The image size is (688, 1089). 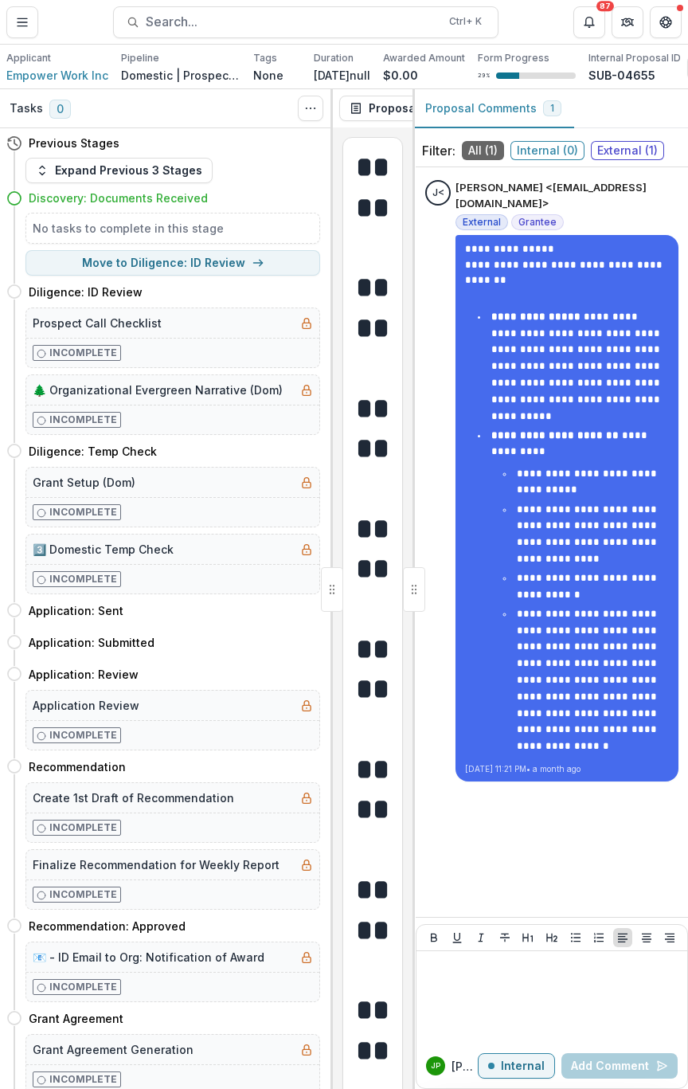 I want to click on div: Ctrl + K, so click(x=465, y=22).